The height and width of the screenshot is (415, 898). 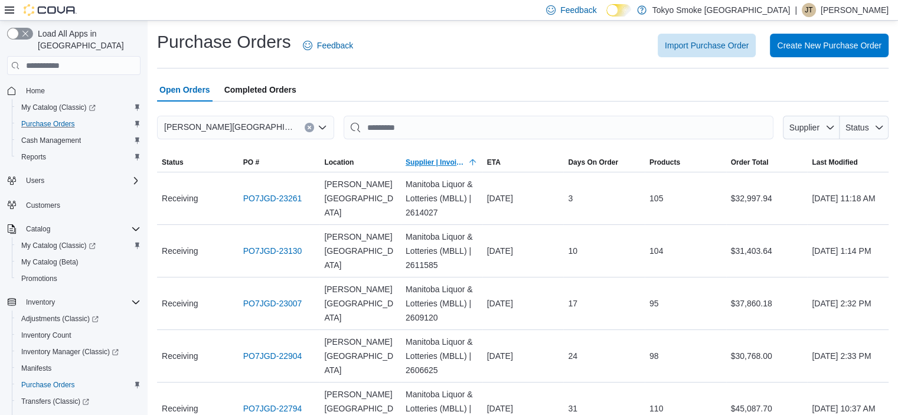 What do you see at coordinates (706, 45) in the screenshot?
I see `span: Import Purchase Order` at bounding box center [706, 45].